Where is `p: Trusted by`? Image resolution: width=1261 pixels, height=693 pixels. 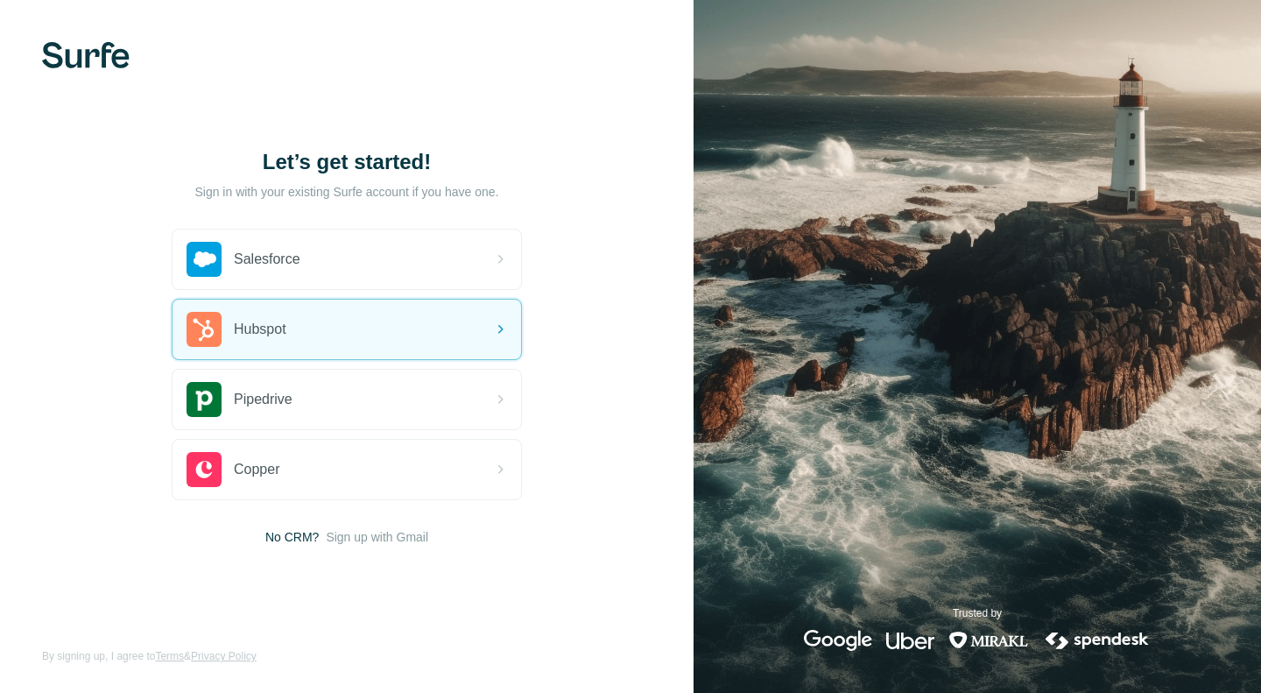
p: Trusted by is located at coordinates (977, 613).